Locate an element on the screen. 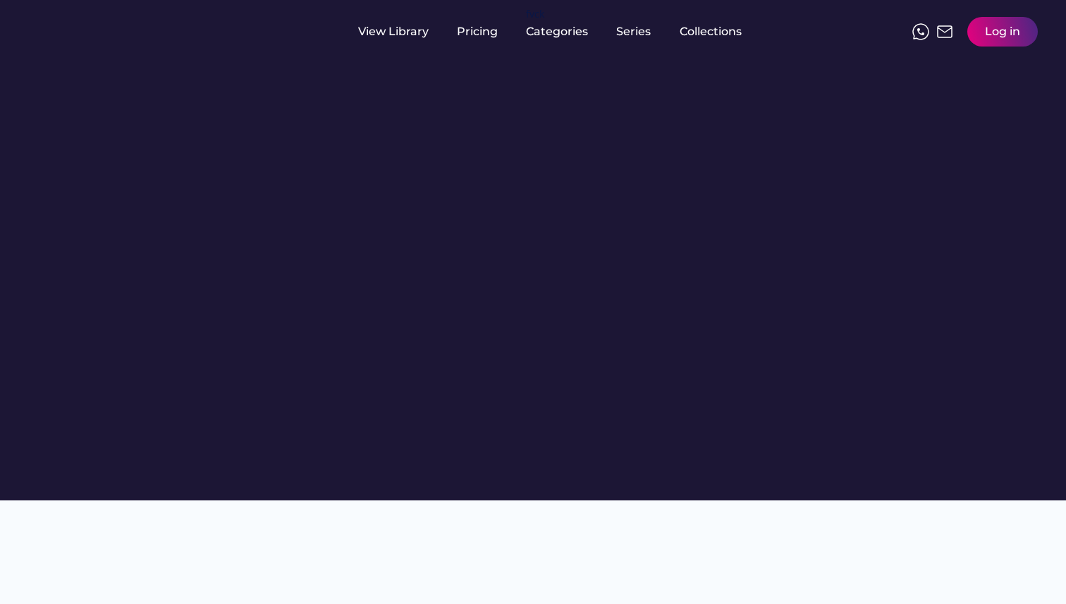 This screenshot has width=1066, height=604. img: Frame%2051.svg is located at coordinates (945, 32).